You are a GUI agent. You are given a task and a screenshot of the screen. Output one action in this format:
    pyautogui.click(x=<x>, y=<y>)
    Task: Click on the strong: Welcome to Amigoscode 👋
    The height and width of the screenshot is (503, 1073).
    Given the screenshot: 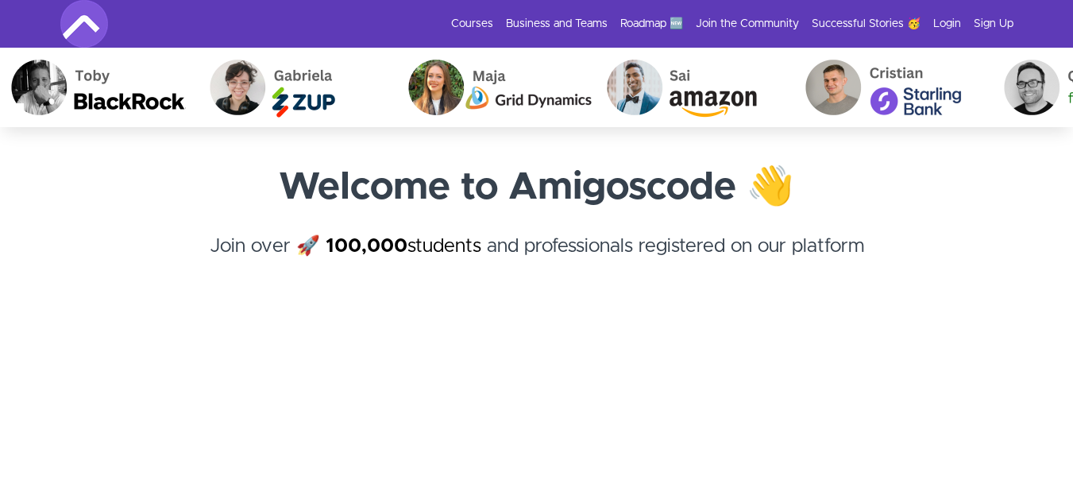 What is the action you would take?
    pyautogui.click(x=536, y=187)
    